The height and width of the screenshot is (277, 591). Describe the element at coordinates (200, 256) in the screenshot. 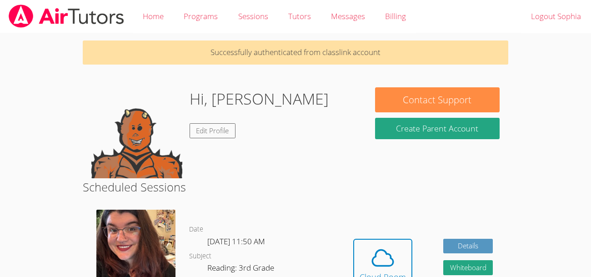

I see `dt: Subject` at that location.